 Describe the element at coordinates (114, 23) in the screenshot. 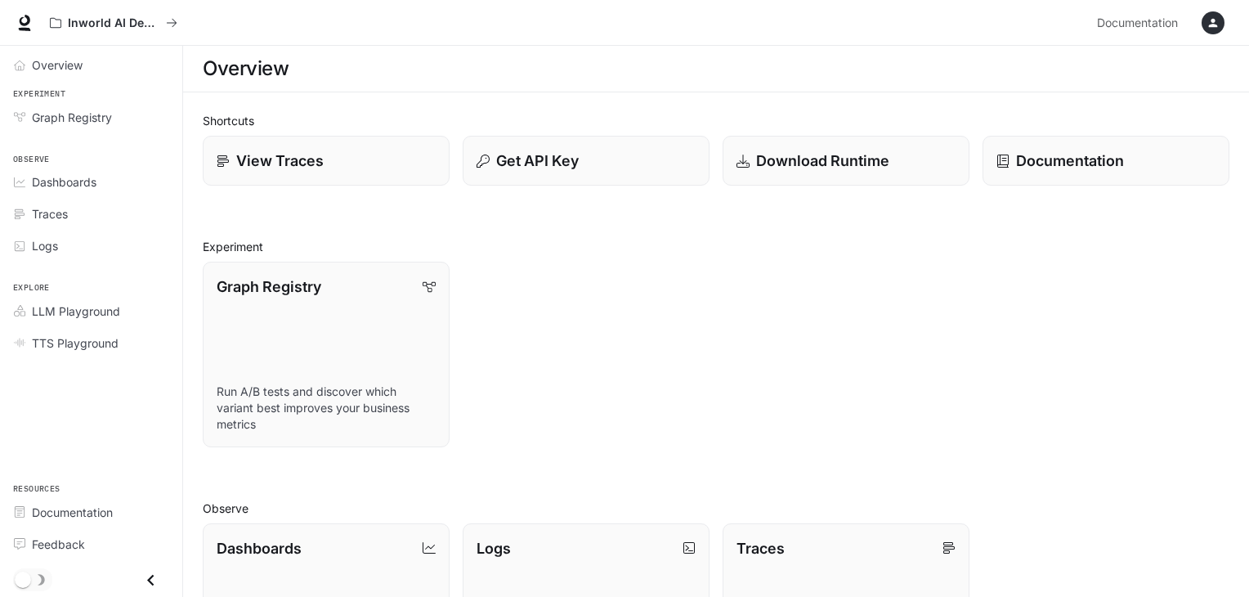

I see `button: All workspaces` at that location.